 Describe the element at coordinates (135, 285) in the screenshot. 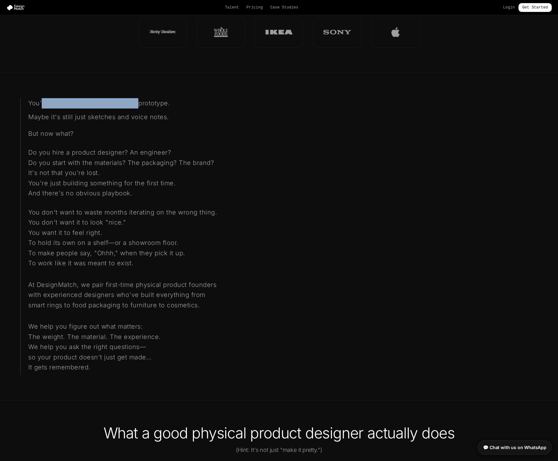

I see `p: At DesignMatch, we pair first-time physical product founders` at that location.